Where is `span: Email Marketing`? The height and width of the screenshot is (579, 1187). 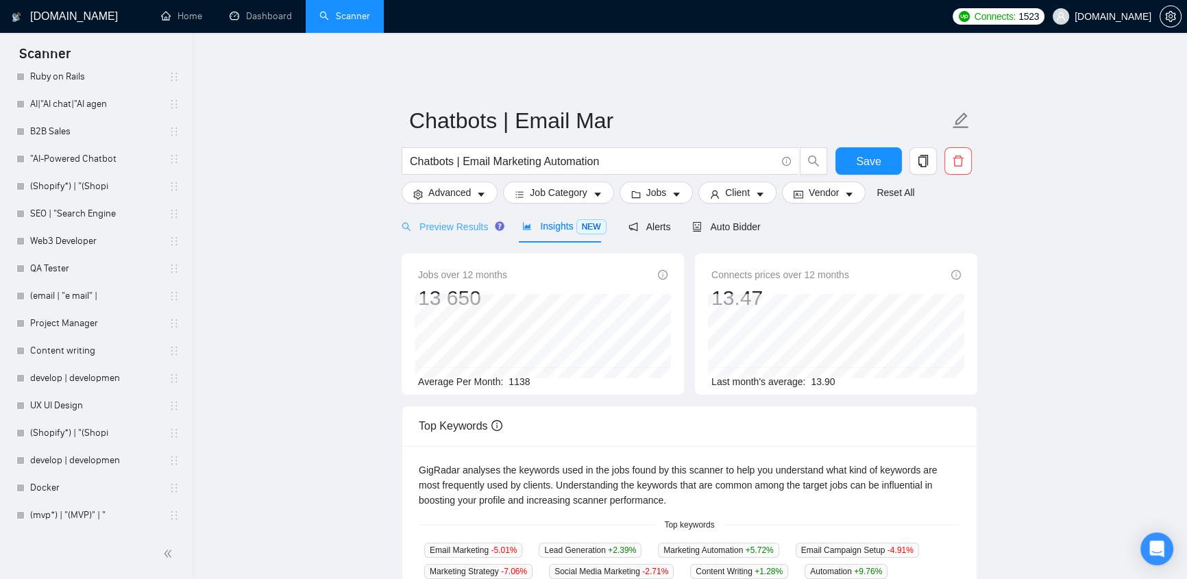
span: Email Marketing is located at coordinates (473, 550).